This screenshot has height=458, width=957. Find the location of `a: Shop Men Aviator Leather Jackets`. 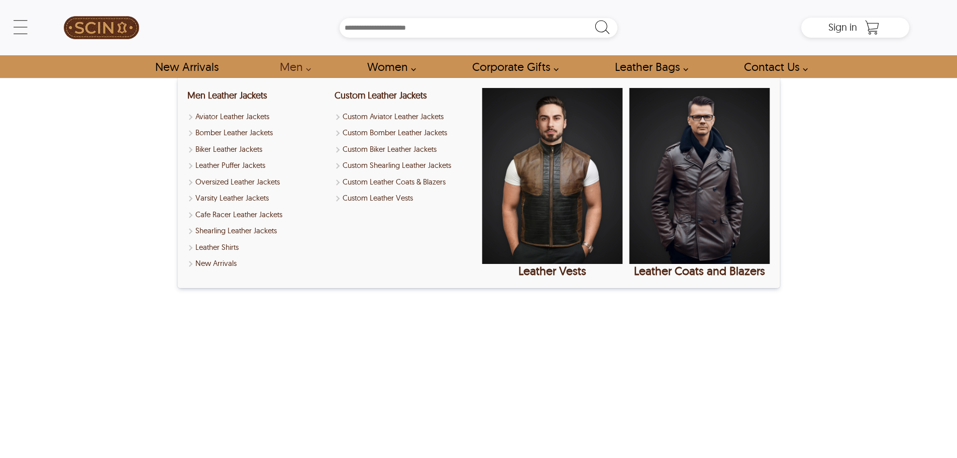

a: Shop Men Aviator Leather Jackets is located at coordinates (258, 117).